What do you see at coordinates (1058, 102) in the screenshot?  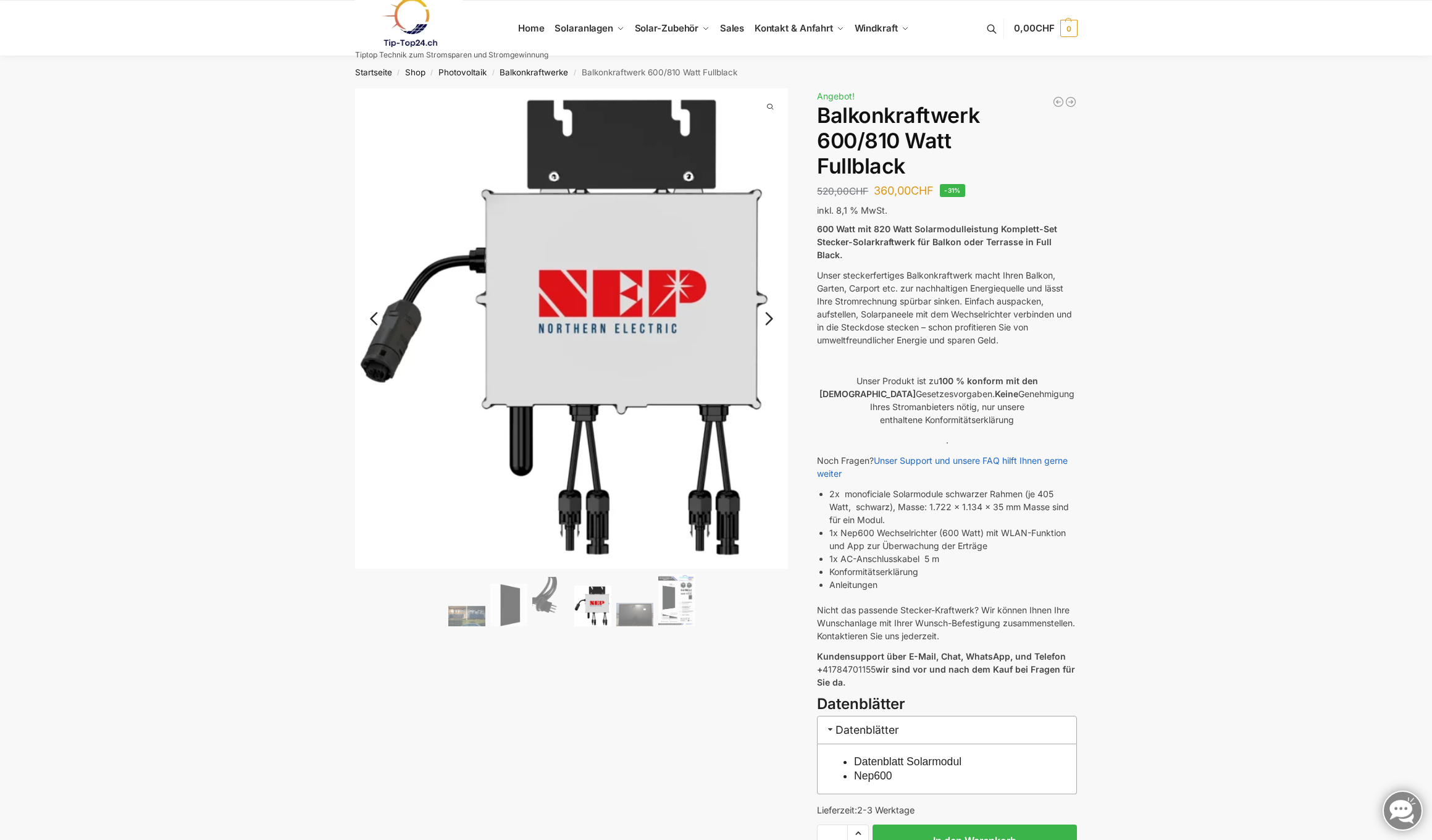 I see `a: Balkonkraftwerk 445/600 Watt Bificial` at bounding box center [1058, 102].